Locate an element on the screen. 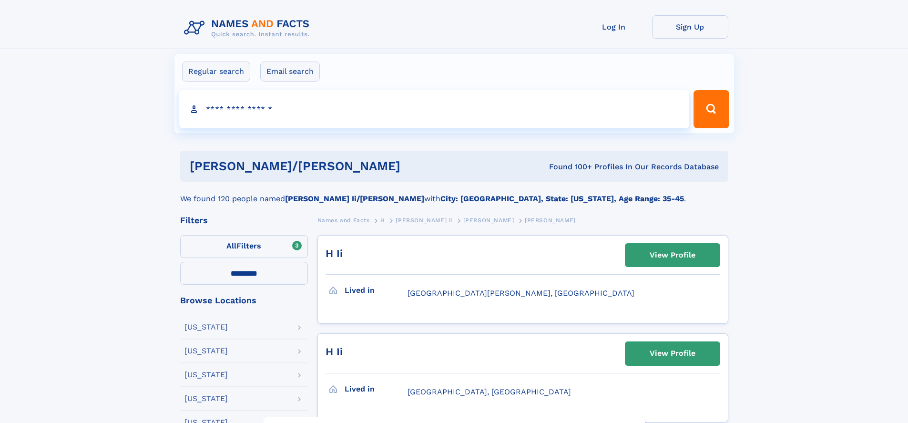 The height and width of the screenshot is (423, 908). label: Email search is located at coordinates (290, 71).